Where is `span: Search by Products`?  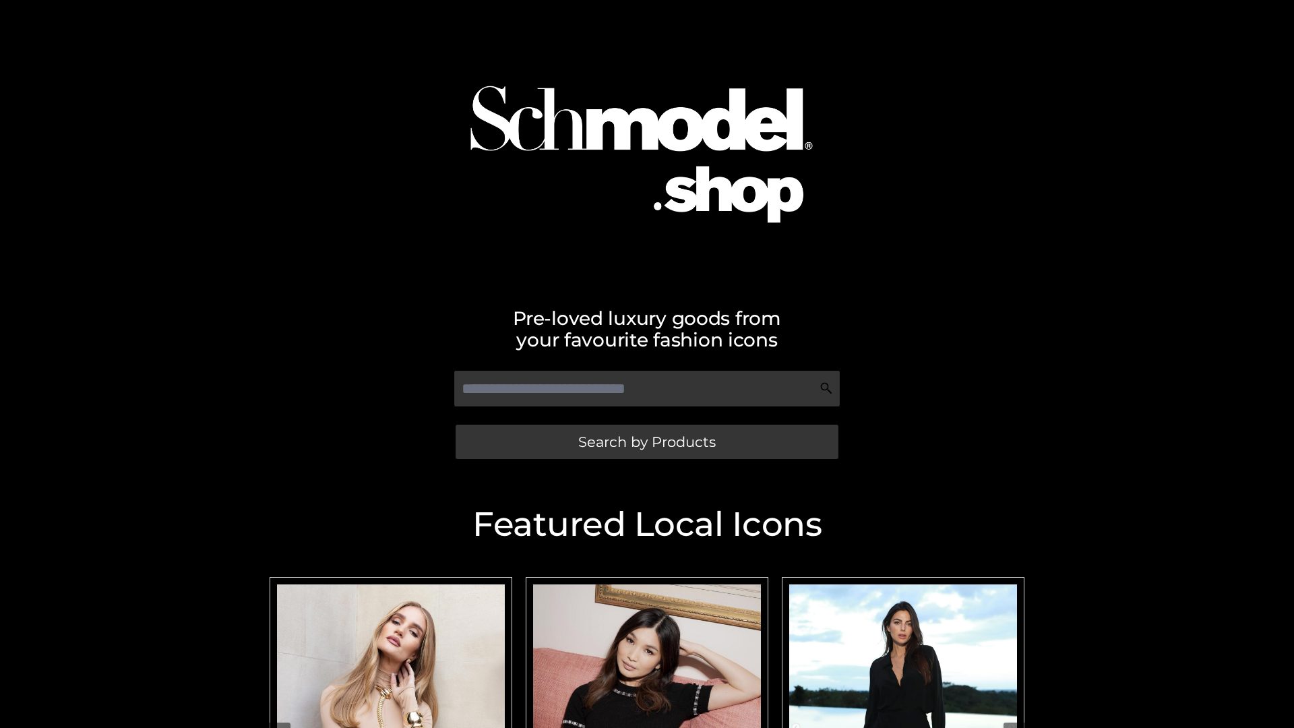
span: Search by Products is located at coordinates (647, 441).